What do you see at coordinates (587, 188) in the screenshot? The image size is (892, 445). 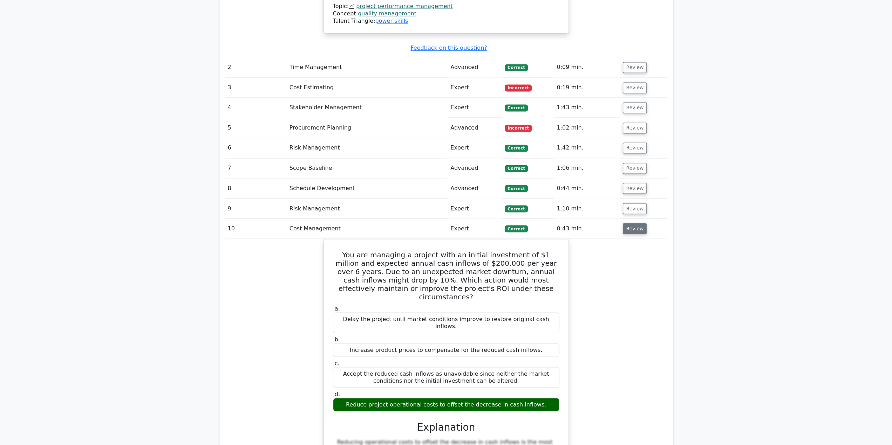 I see `td: 0:44 min.` at bounding box center [587, 188].